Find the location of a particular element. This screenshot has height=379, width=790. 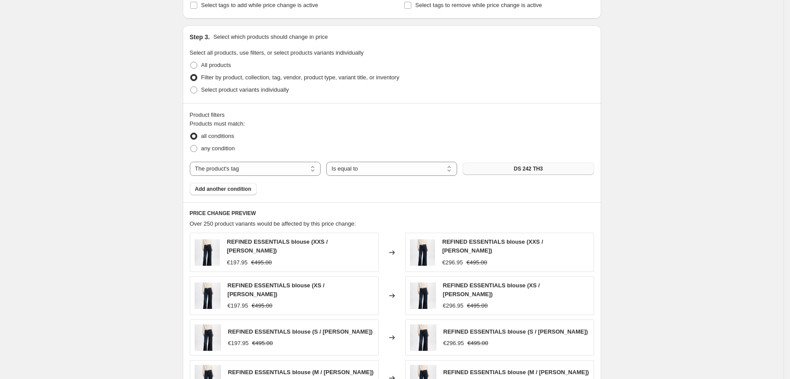

span: Over 250 product variants would be affected by this price change: is located at coordinates (273, 223).